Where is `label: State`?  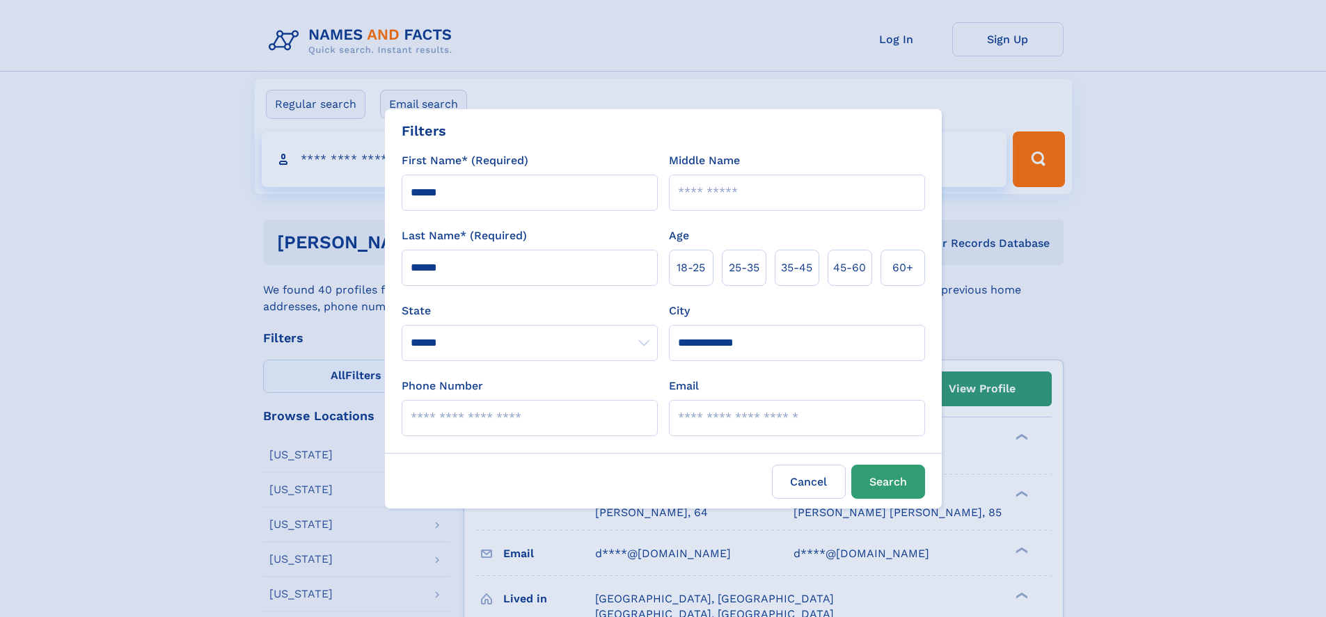 label: State is located at coordinates (530, 311).